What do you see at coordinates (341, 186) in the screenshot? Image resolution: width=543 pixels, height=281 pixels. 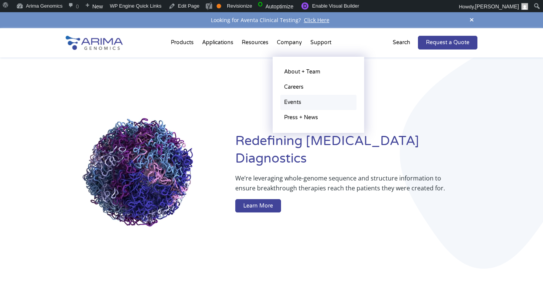 I see `p: We’re leveraging whole-genome sequence and structure information to ensure breakthrough therapies...` at bounding box center [341, 186].